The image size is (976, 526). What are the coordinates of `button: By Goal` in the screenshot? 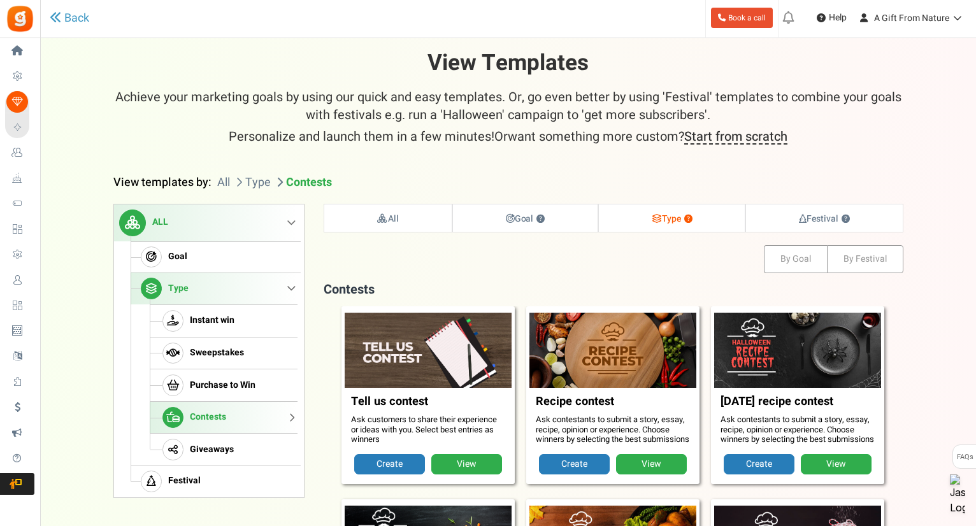 It's located at (795, 259).